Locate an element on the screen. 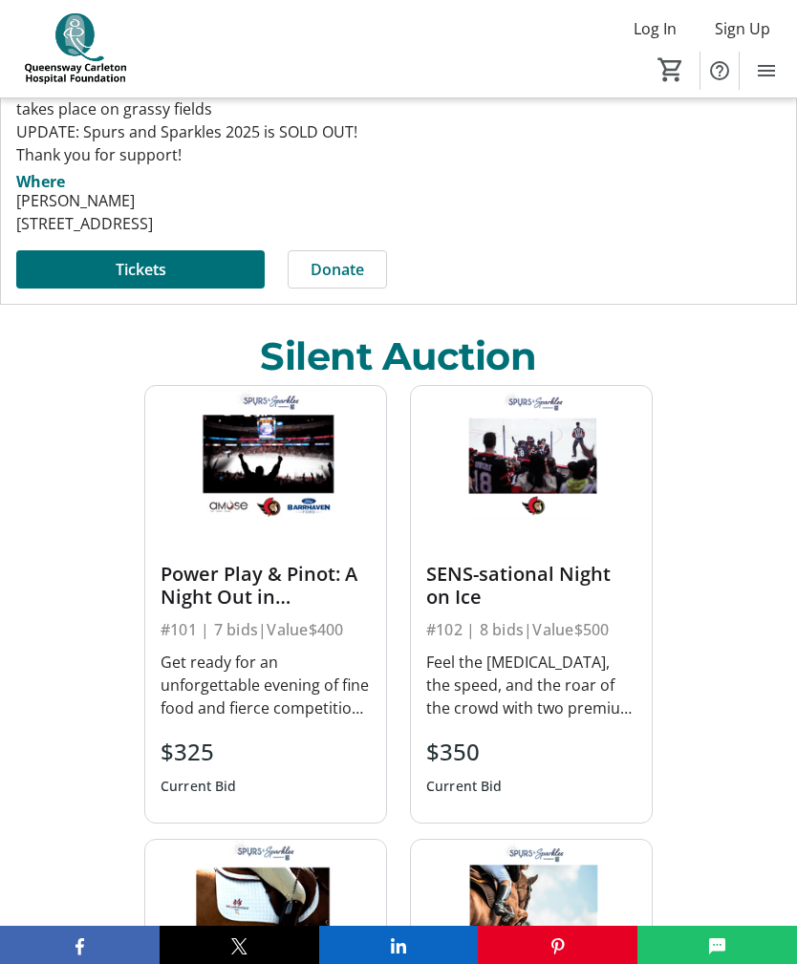 The height and width of the screenshot is (964, 797). img: SENS-sational Night on Ice is located at coordinates (531, 454).